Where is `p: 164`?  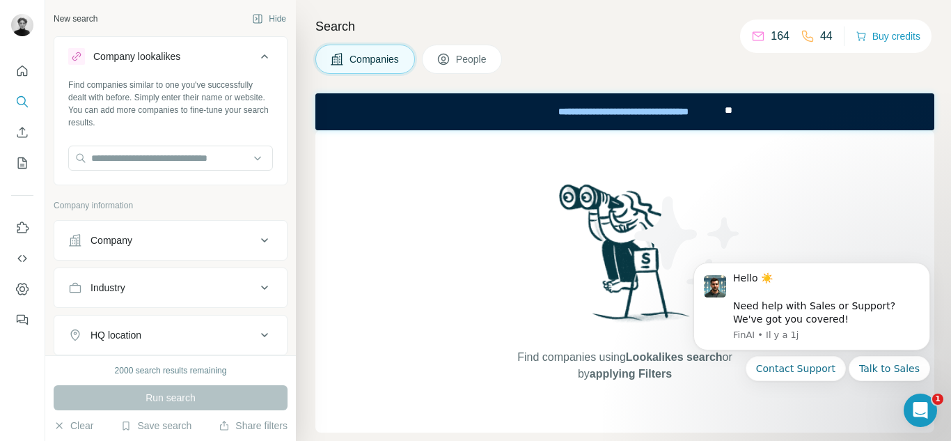
p: 164 is located at coordinates (780, 36).